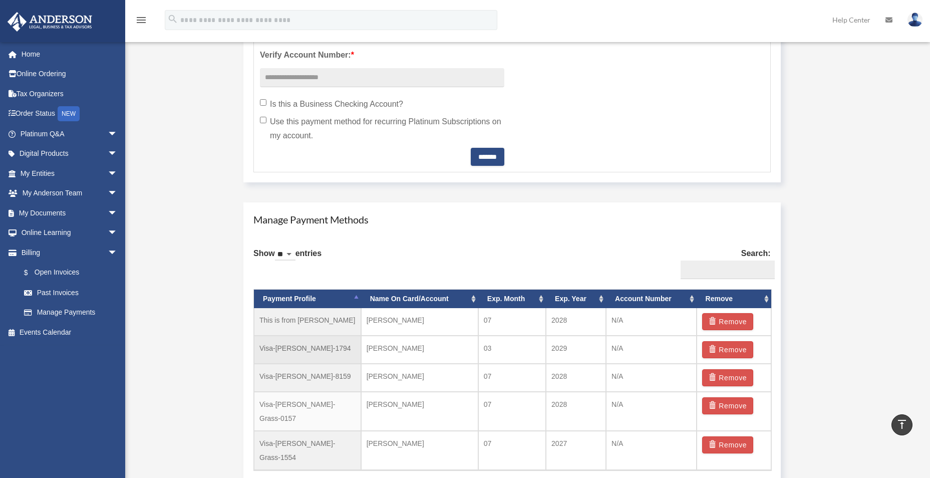 The image size is (930, 478). I want to click on label: Use this payment method for recurring Platinum Subscriptions on my account., so click(382, 129).